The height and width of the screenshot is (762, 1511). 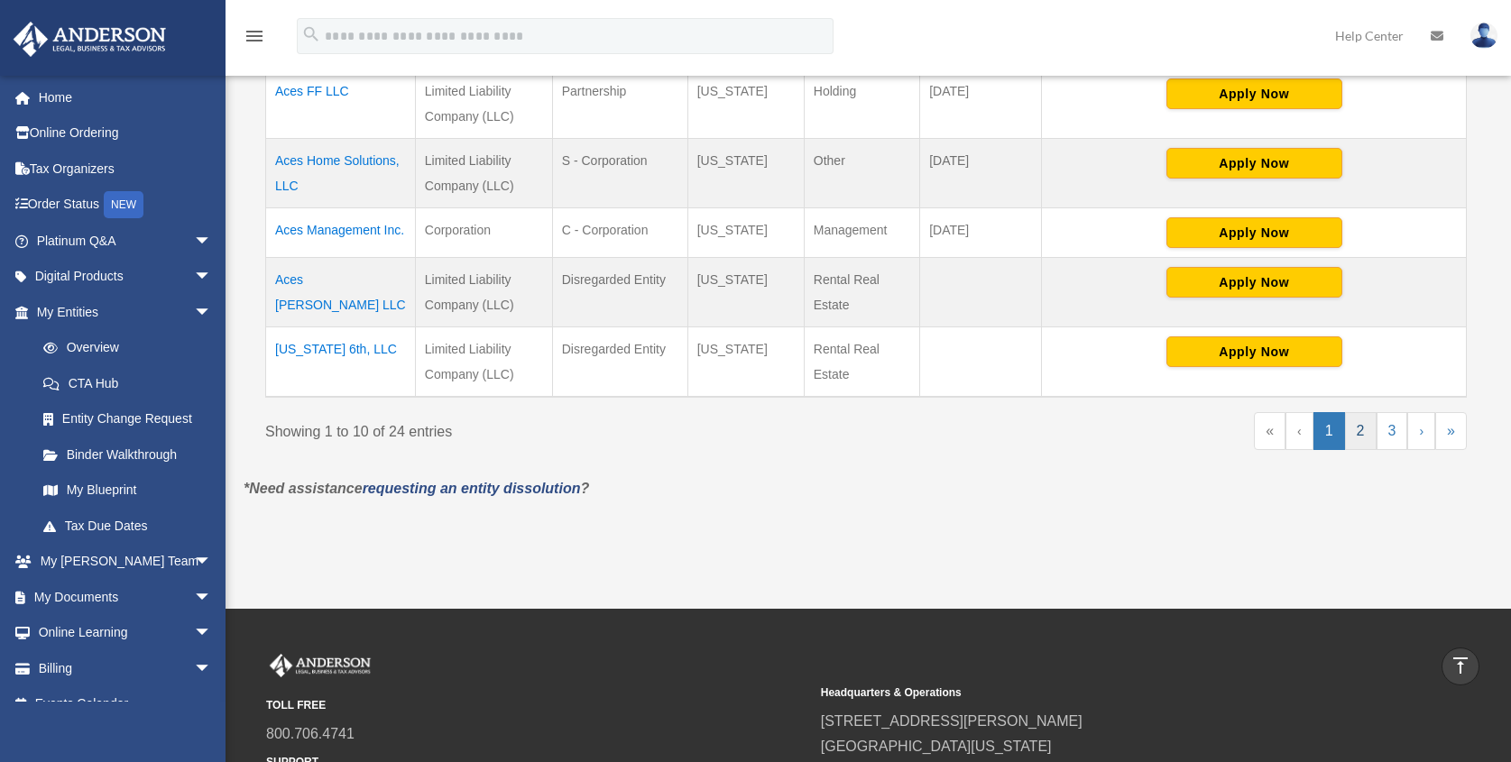 I want to click on a: vertical_align_top, so click(x=1460, y=667).